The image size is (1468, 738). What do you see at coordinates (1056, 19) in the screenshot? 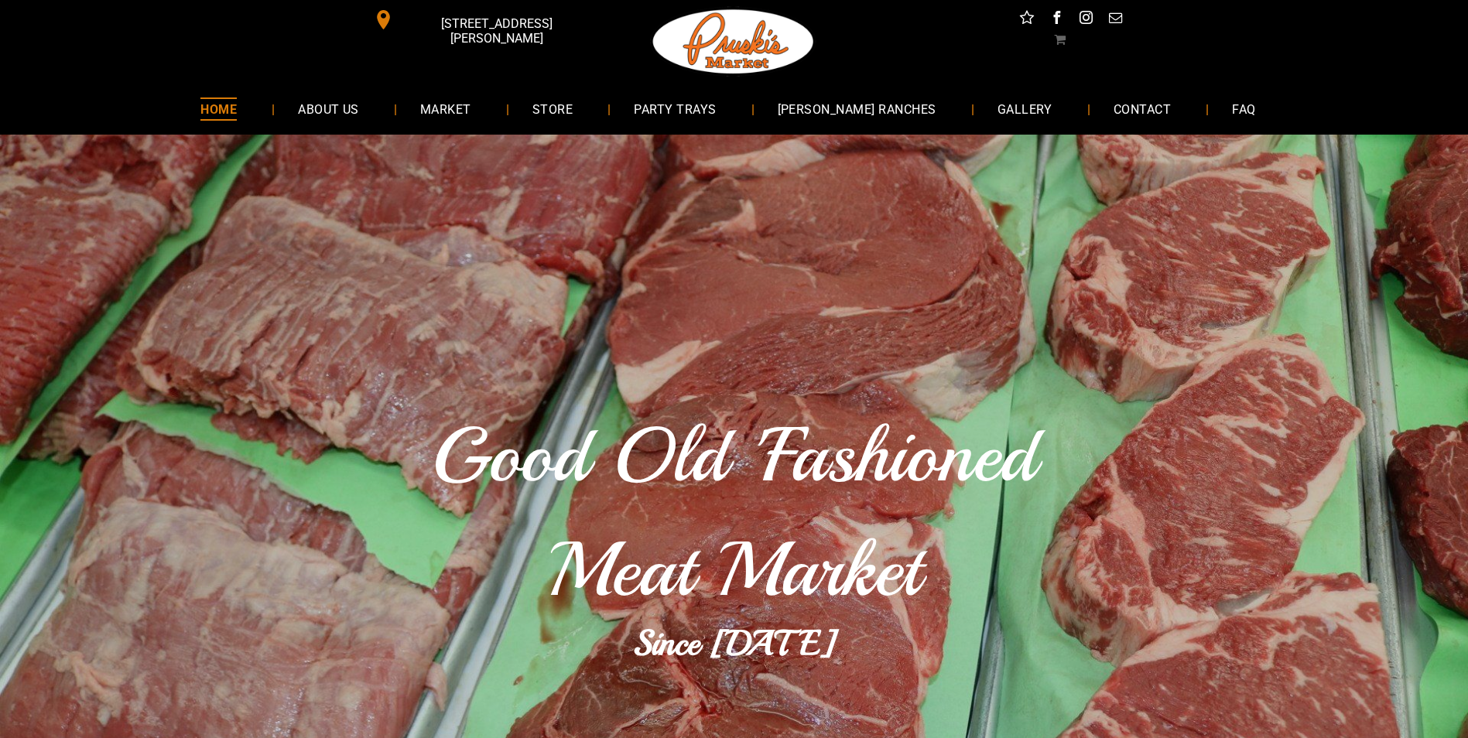
I see `a: facebook` at bounding box center [1056, 19].